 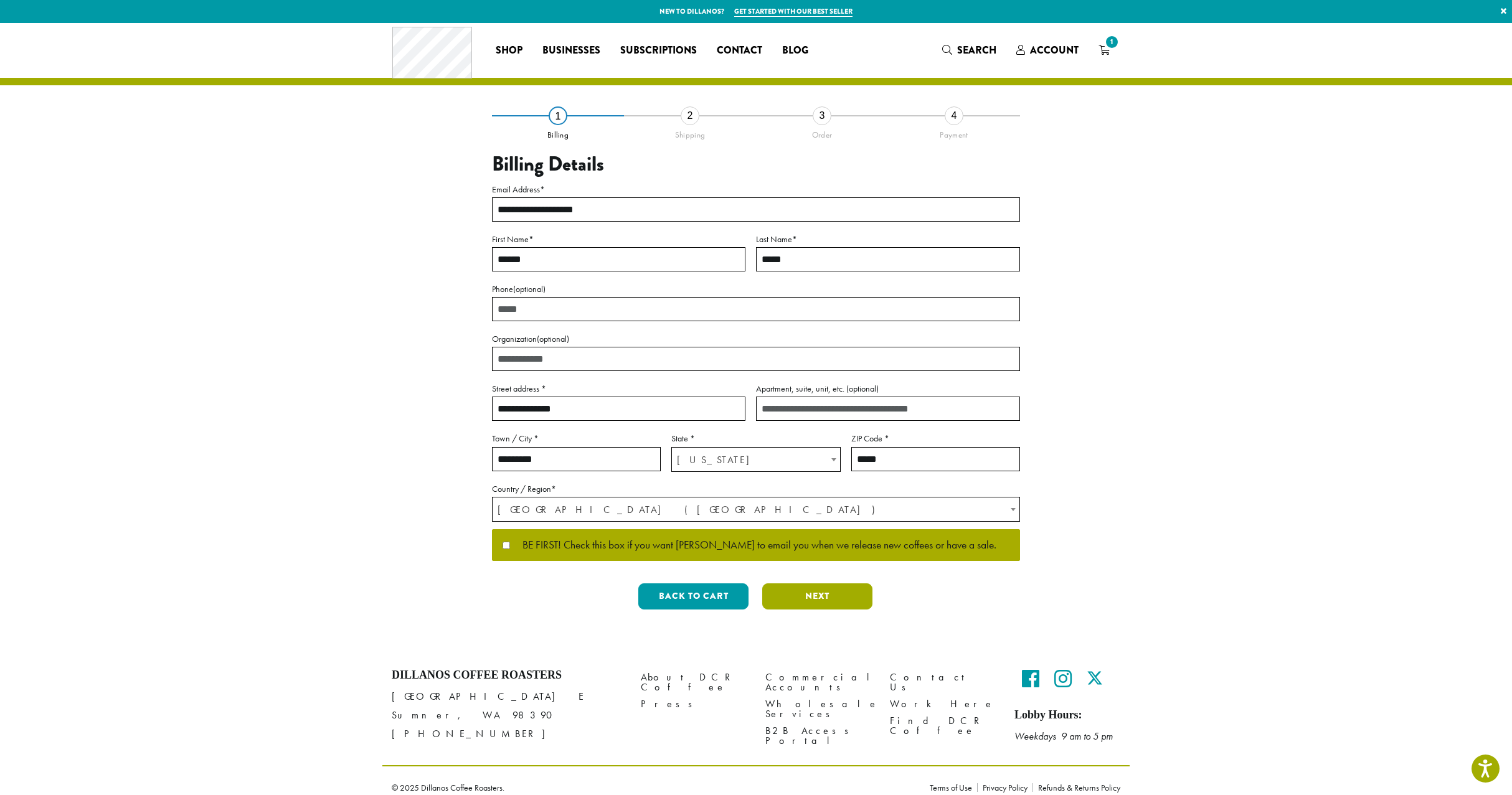 What do you see at coordinates (756, 189) in the screenshot?
I see `label: Email Address` at bounding box center [756, 189].